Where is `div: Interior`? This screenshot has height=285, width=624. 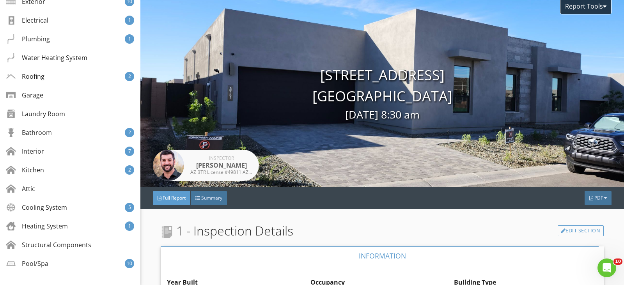
div: Interior is located at coordinates (25, 151).